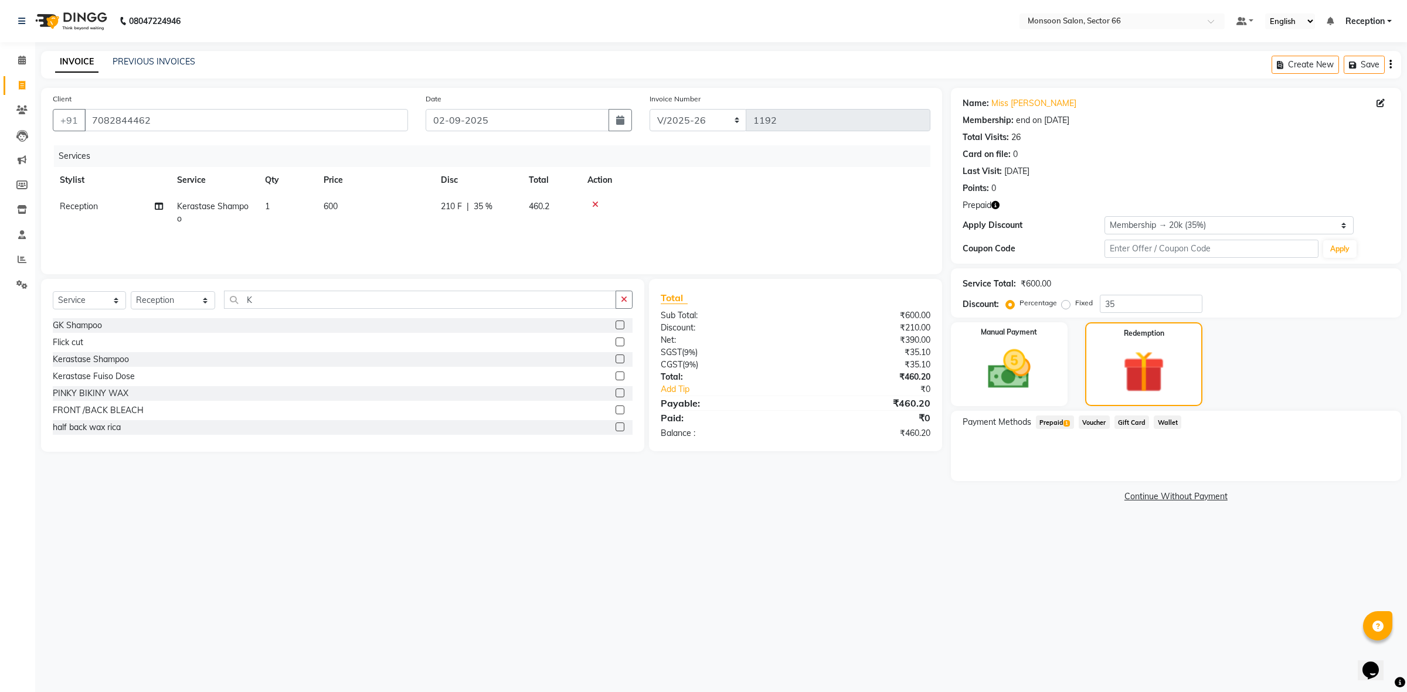  Describe the element at coordinates (723, 433) in the screenshot. I see `div: Balance :` at that location.